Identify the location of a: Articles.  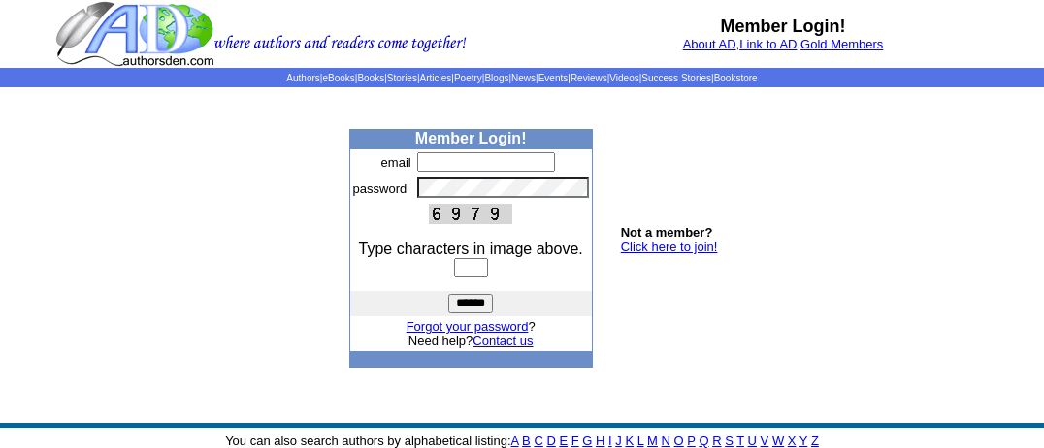
(436, 78).